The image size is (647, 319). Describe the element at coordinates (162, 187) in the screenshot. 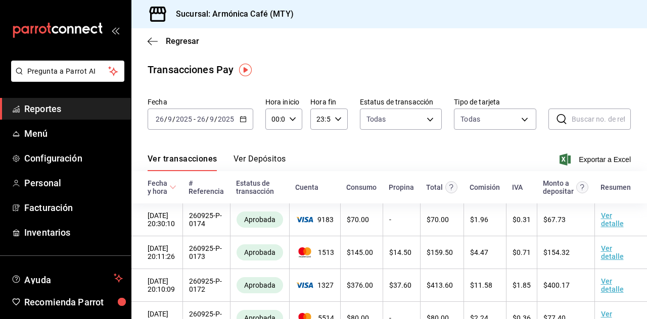

I see `span: Fecha y hora` at that location.